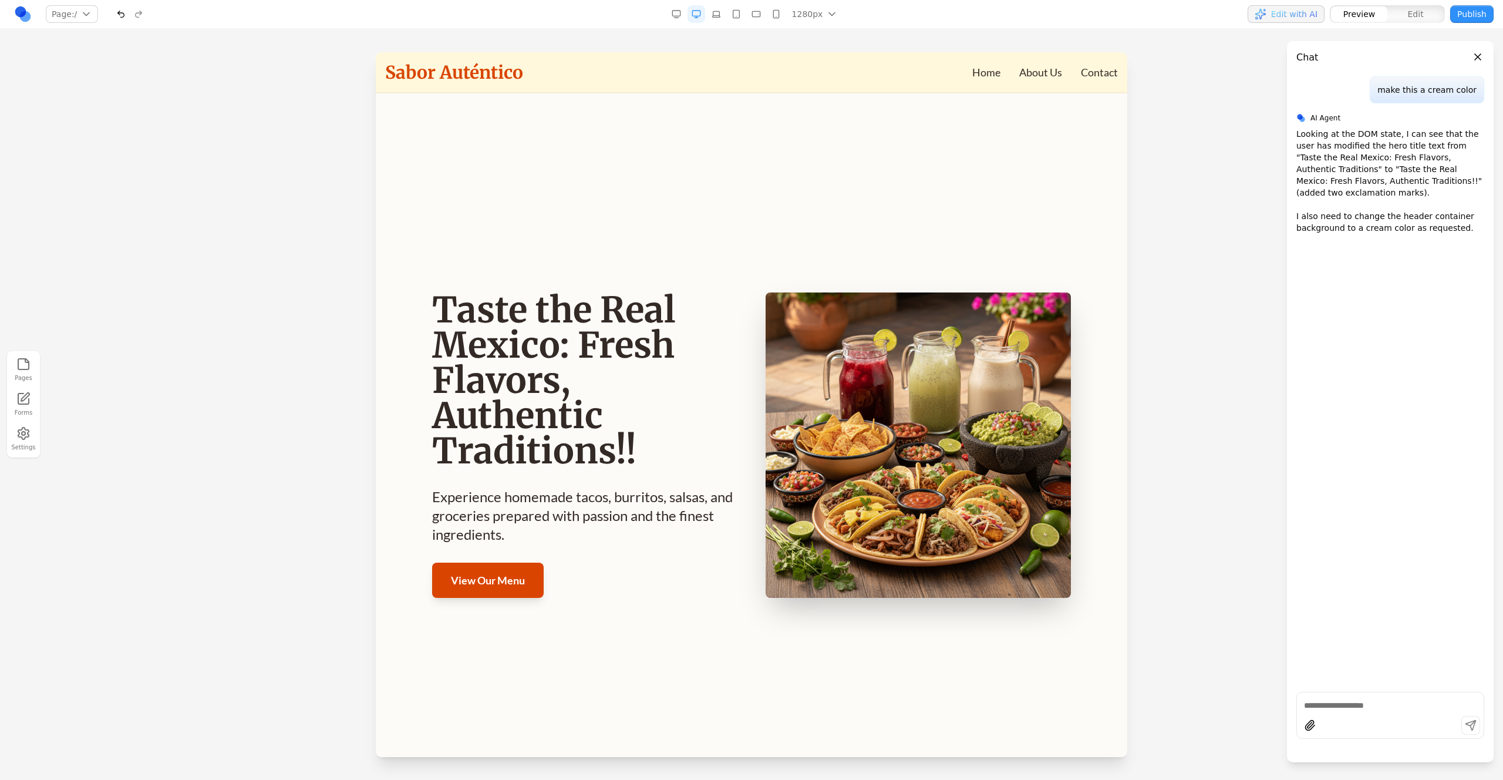 Image resolution: width=1503 pixels, height=780 pixels. Describe the element at coordinates (112, 528) in the screenshot. I see `button: View Our Menu` at that location.